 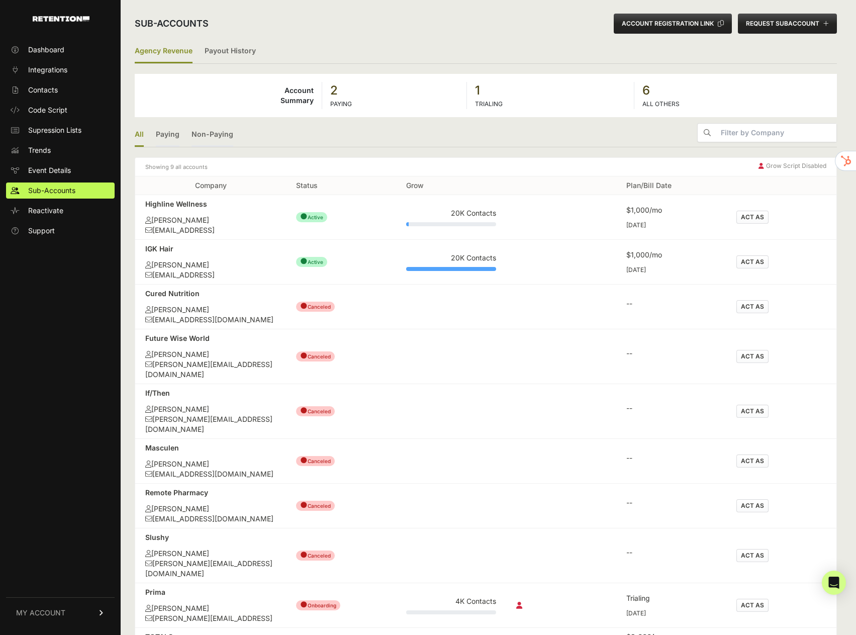 I want to click on div: Slushy, so click(x=211, y=537).